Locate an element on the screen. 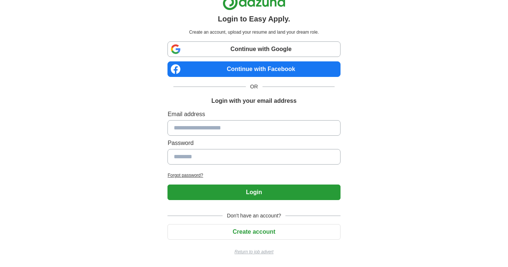 This screenshot has height=267, width=508. label: Email address is located at coordinates (254, 114).